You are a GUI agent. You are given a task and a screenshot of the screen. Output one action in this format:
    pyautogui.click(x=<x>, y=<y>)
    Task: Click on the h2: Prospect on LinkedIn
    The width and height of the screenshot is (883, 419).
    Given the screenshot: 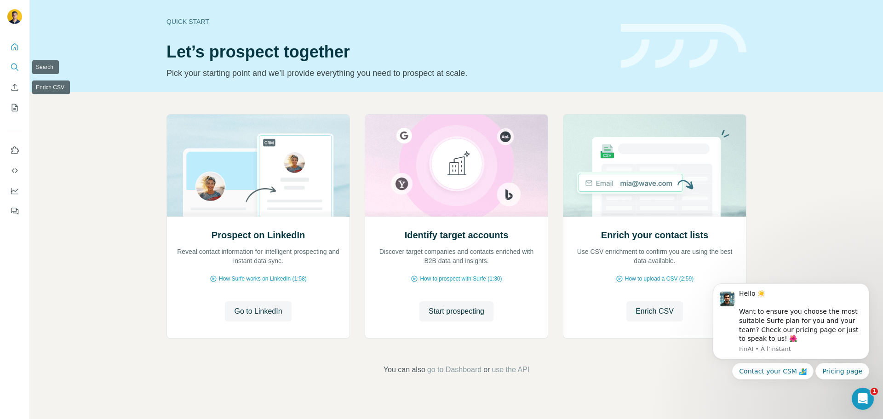 What is the action you would take?
    pyautogui.click(x=258, y=235)
    